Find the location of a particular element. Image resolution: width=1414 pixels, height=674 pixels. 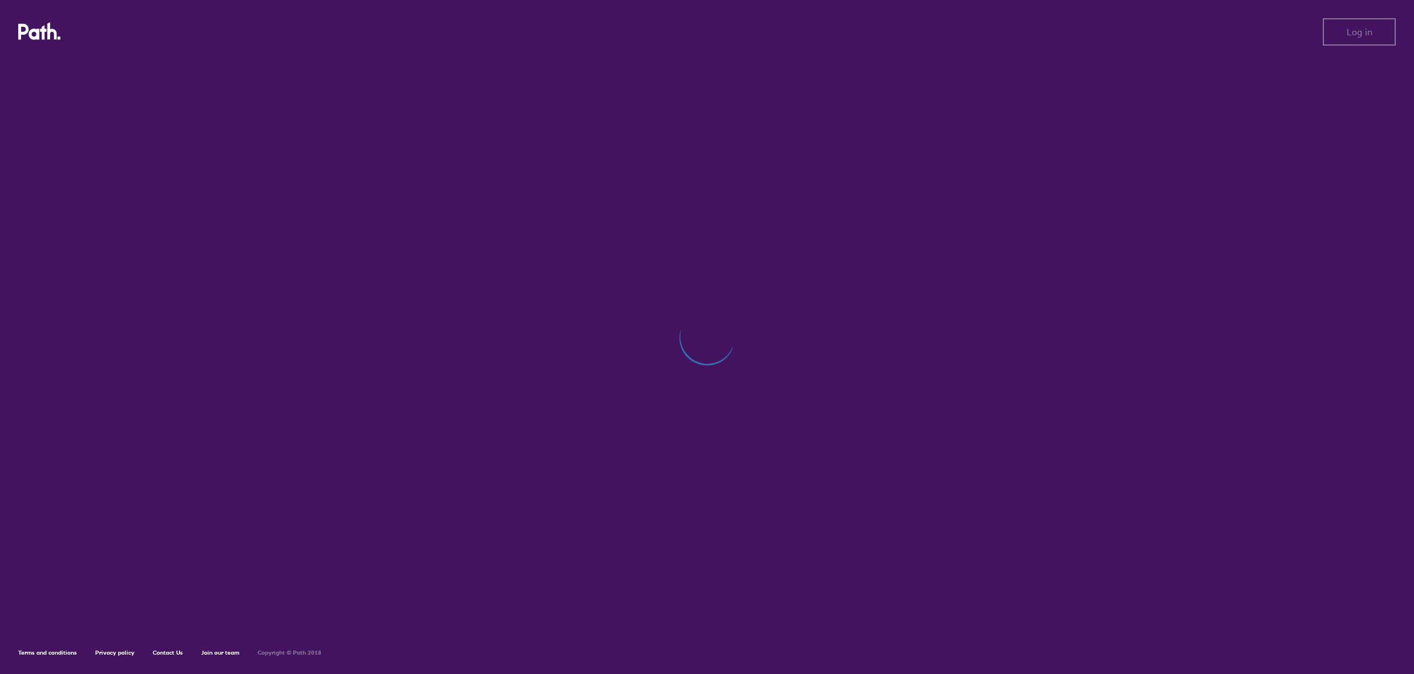

a: Join our team is located at coordinates (220, 653).